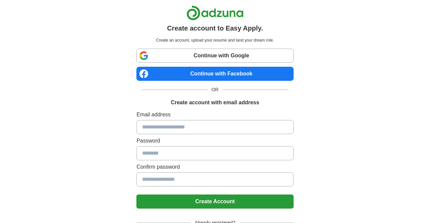  What do you see at coordinates (215, 202) in the screenshot?
I see `button: Create Account` at bounding box center [215, 202].